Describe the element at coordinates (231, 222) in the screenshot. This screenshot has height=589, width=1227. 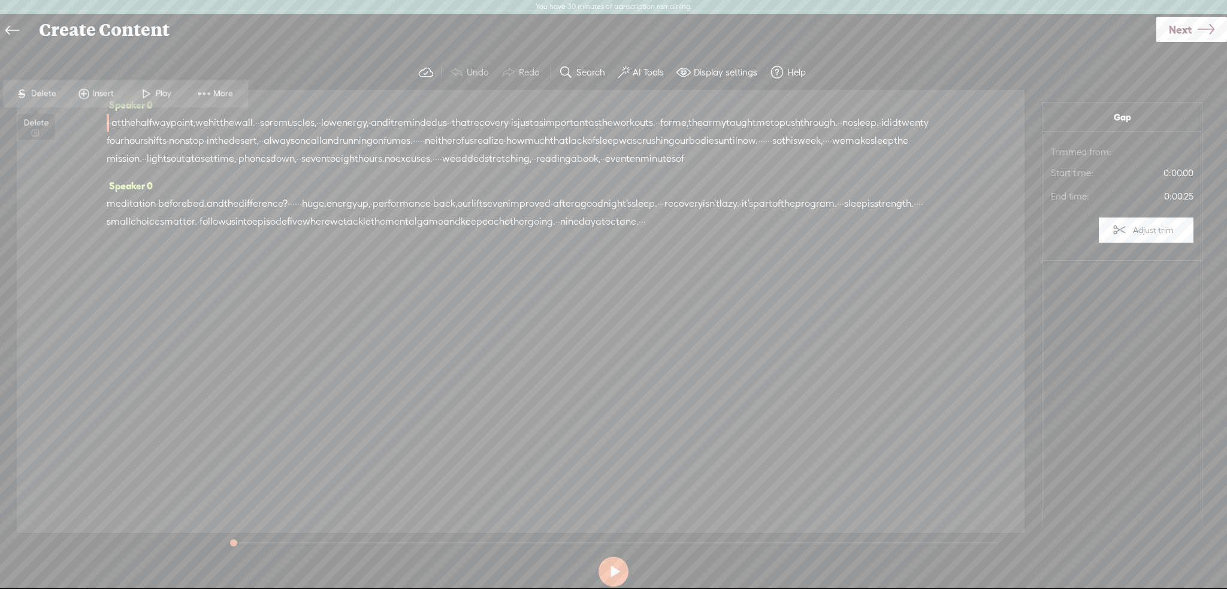
I see `span: us` at that location.